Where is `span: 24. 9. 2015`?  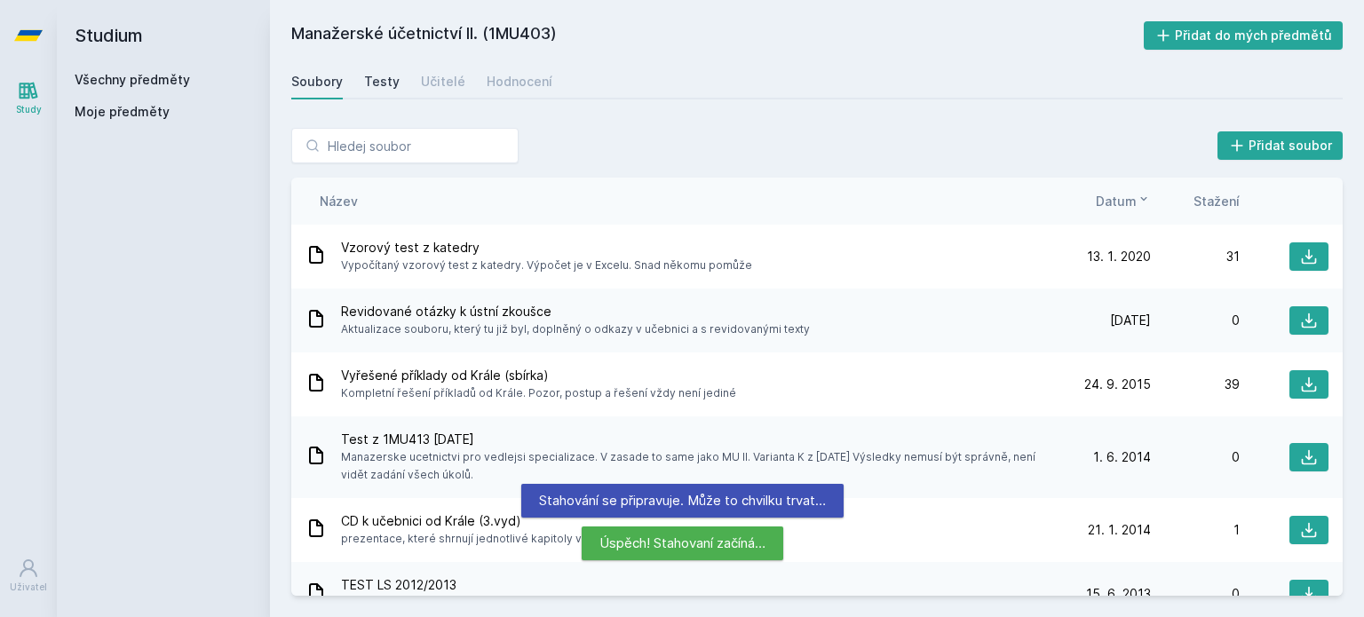
span: 24. 9. 2015 is located at coordinates (1117, 385).